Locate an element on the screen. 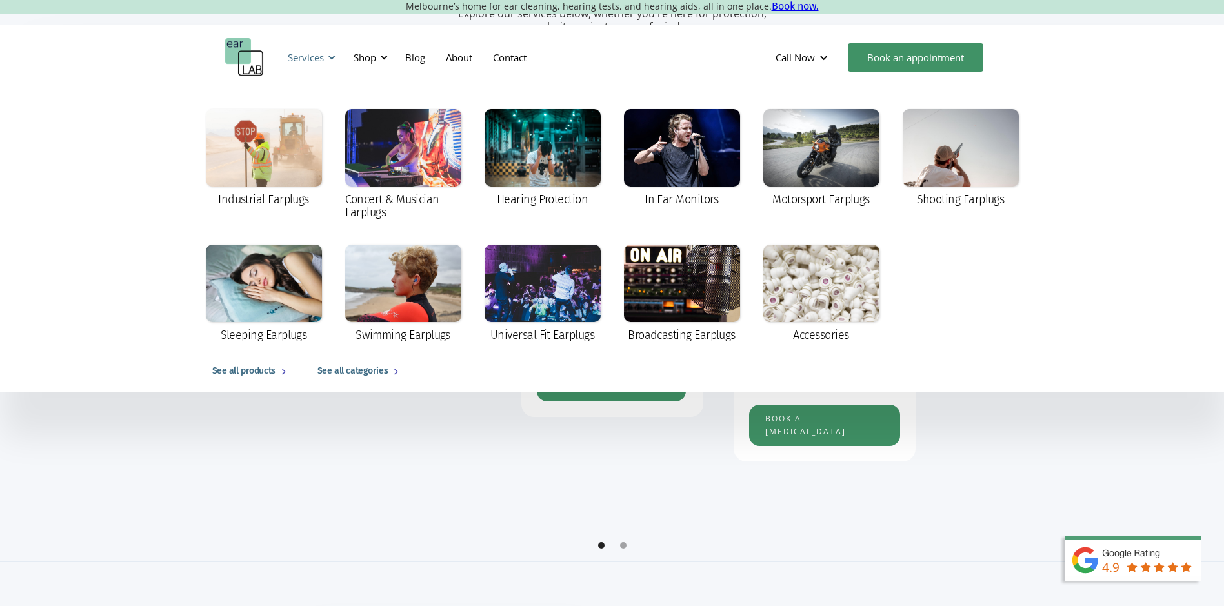 This screenshot has height=606, width=1224. div: Motorsport Earplugs is located at coordinates (821, 199).